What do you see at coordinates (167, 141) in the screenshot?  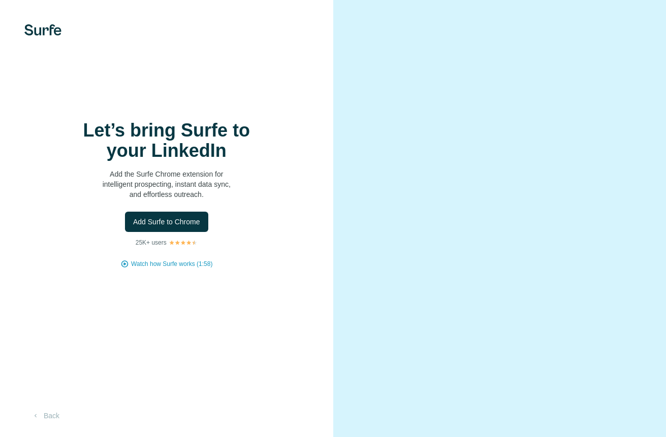 I see `h1: Let’s bring Surfe to your LinkedIn` at bounding box center [167, 141].